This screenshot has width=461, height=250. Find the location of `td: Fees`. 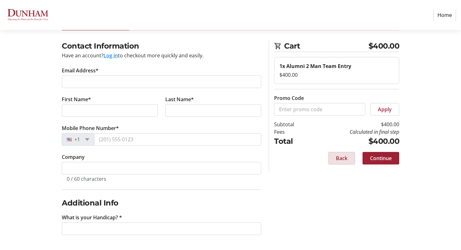

td: Fees is located at coordinates (292, 132).